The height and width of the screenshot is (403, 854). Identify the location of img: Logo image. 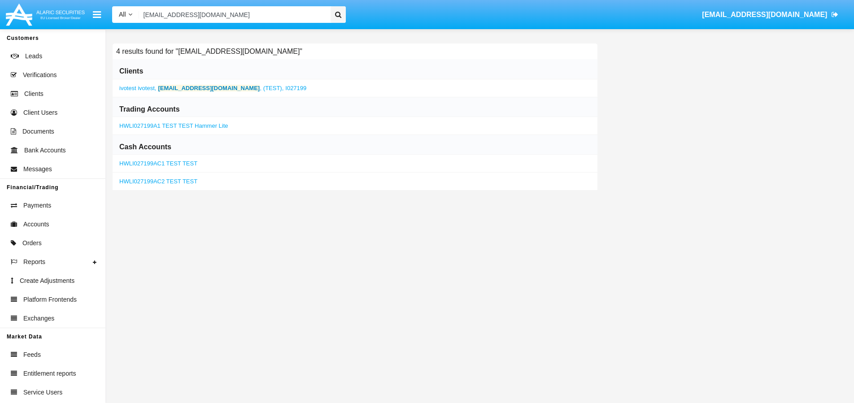
(45, 14).